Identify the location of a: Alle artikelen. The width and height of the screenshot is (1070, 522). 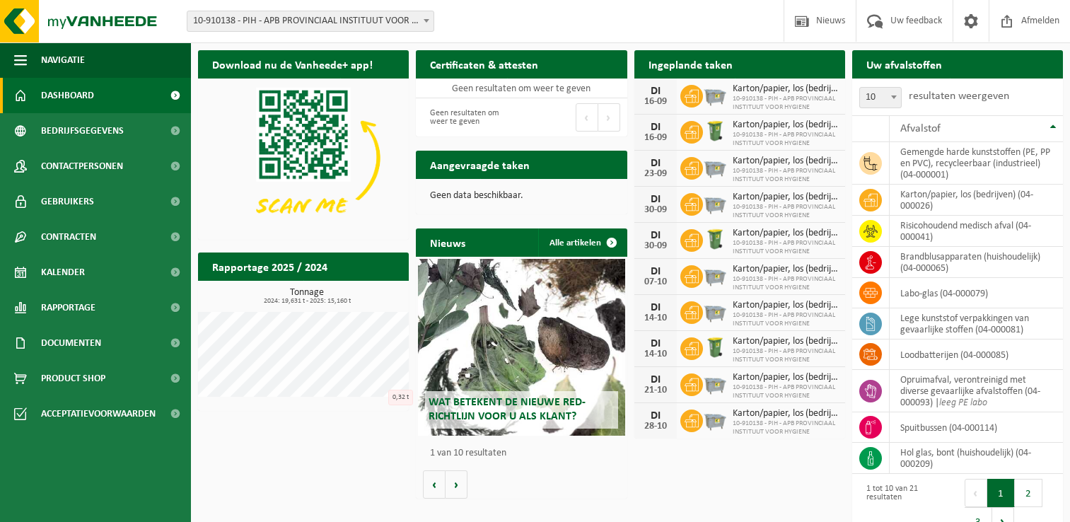
(582, 243).